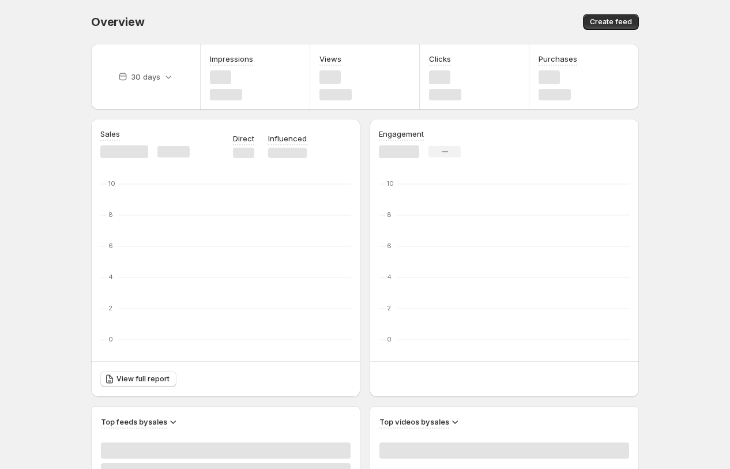 This screenshot has width=730, height=469. I want to click on h3: Top feeds by sales, so click(134, 422).